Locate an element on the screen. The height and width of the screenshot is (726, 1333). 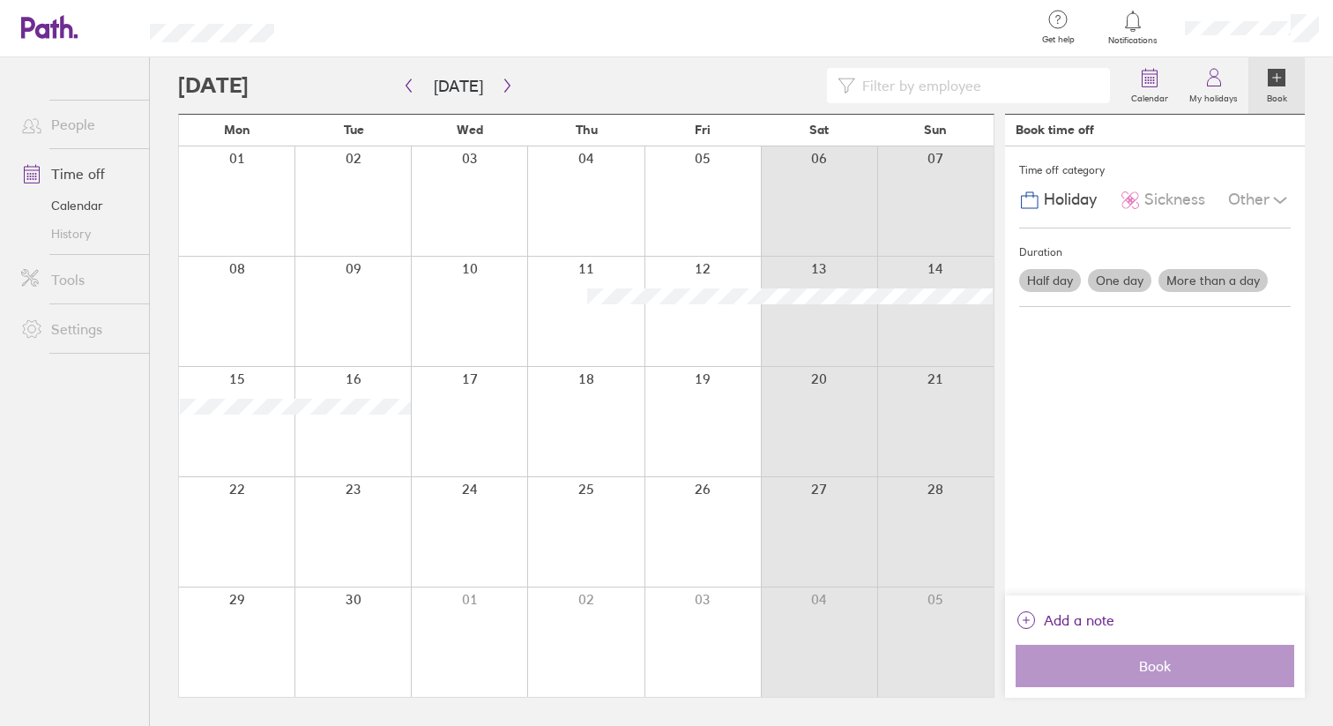
span: Holiday is located at coordinates (1071, 199).